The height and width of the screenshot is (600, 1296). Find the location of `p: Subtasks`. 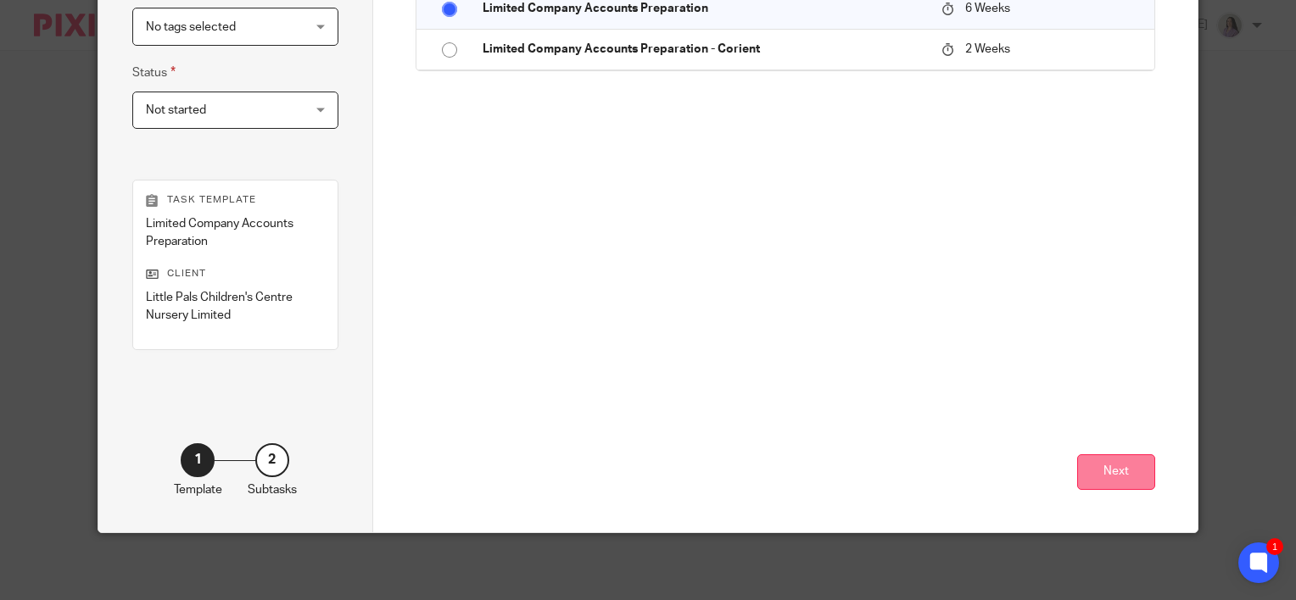

p: Subtasks is located at coordinates (272, 490).